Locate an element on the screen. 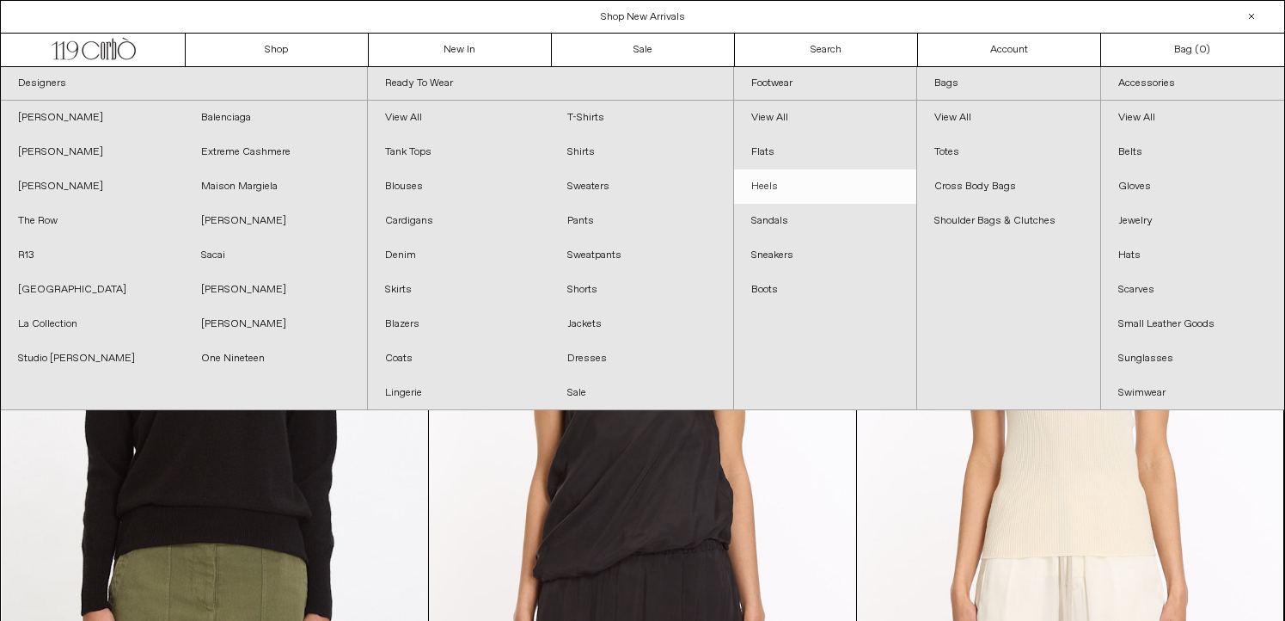 The image size is (1285, 621). a: One Nineteen is located at coordinates (275, 358).